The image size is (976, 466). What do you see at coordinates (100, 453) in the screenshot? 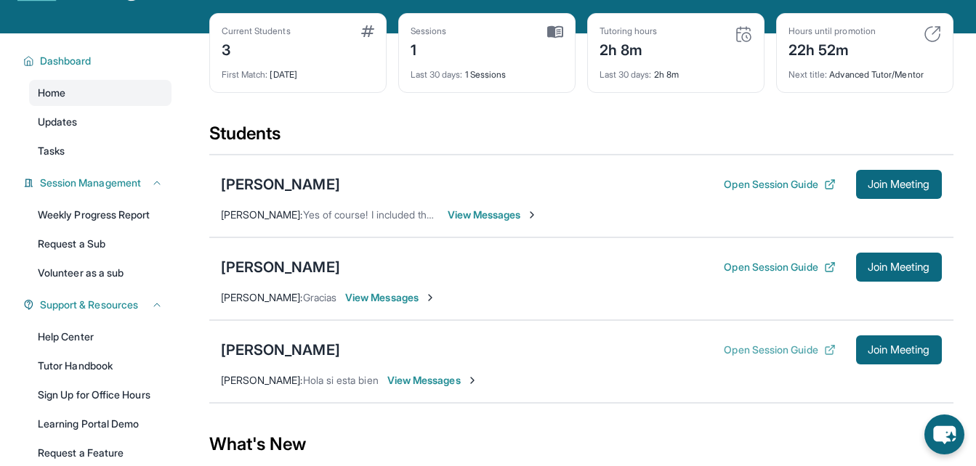
I see `a: Request a Feature` at bounding box center [100, 453].